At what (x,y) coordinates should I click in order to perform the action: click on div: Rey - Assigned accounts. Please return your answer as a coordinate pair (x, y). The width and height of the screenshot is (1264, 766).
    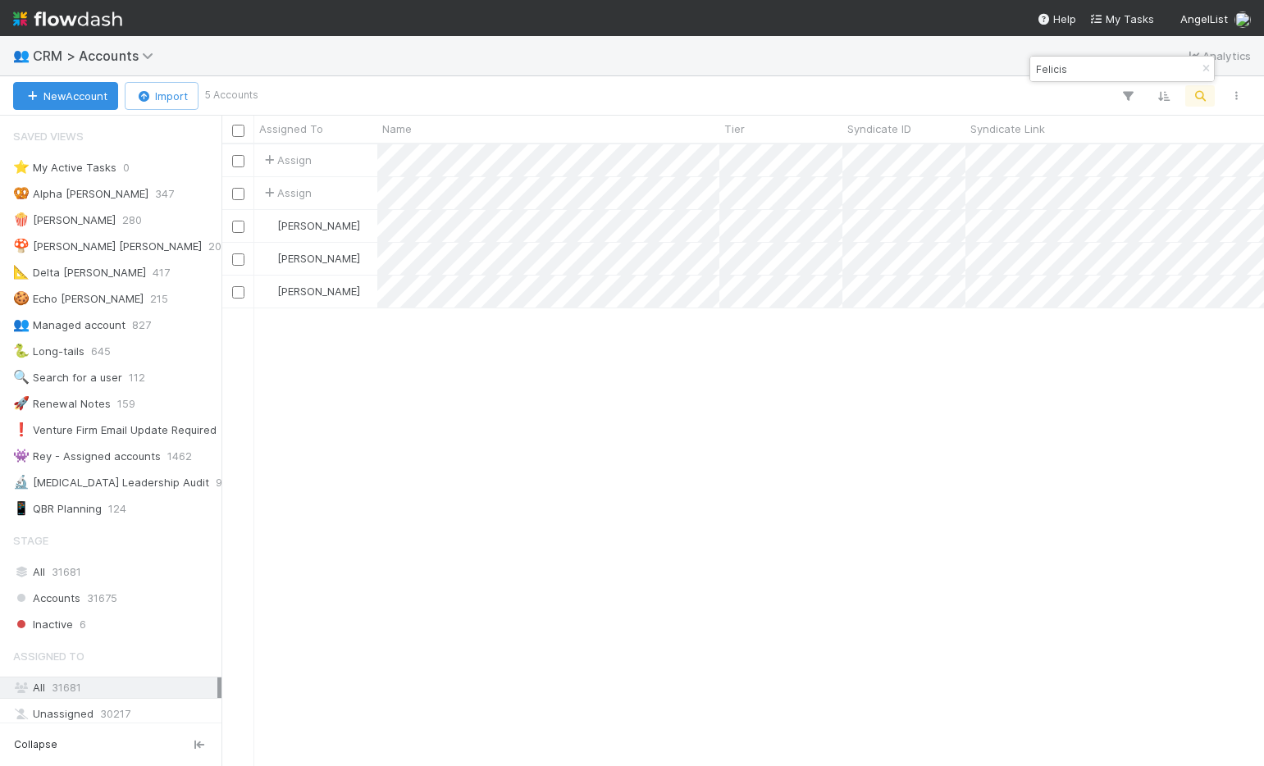
    Looking at the image, I should click on (87, 456).